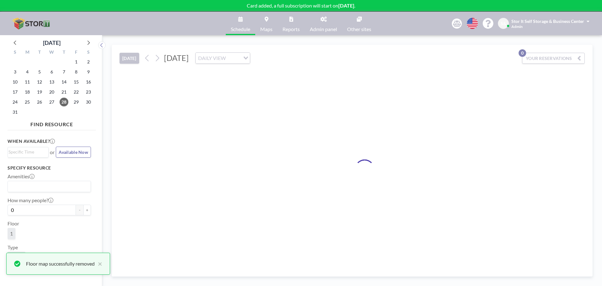 The image size is (602, 286). I want to click on span: or, so click(52, 152).